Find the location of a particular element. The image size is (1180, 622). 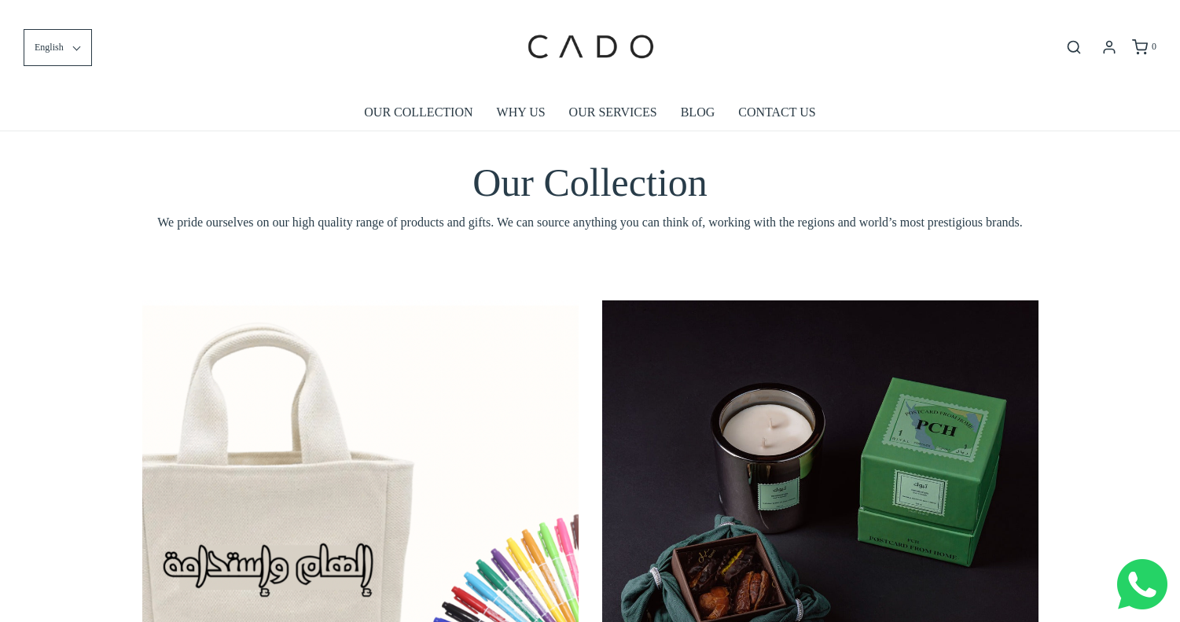

a: OUR COLLECTION is located at coordinates (418, 112).